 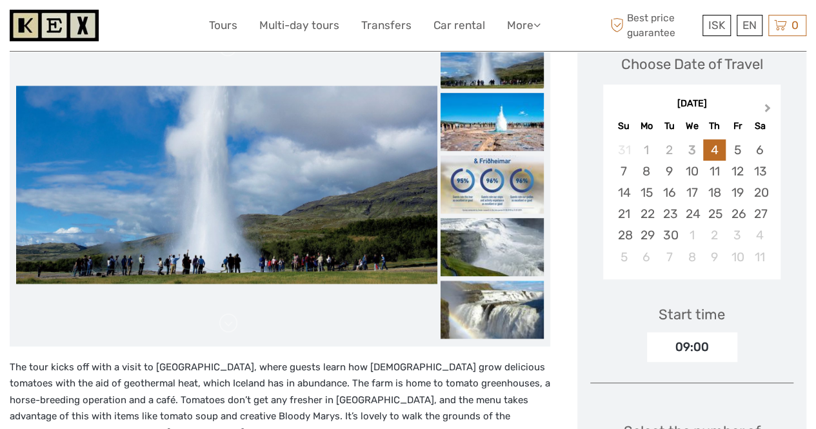 What do you see at coordinates (223, 25) in the screenshot?
I see `a: Tours` at bounding box center [223, 25].